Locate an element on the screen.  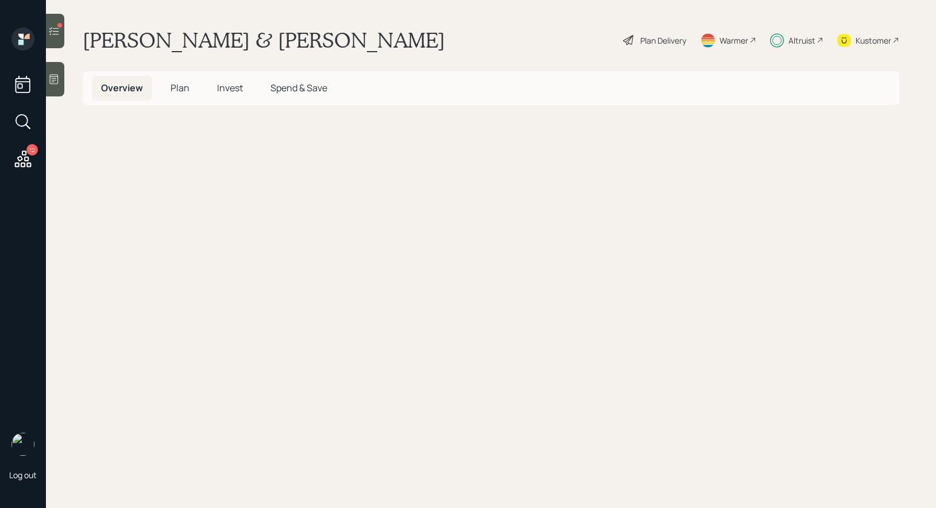
span: Invest is located at coordinates (230, 88).